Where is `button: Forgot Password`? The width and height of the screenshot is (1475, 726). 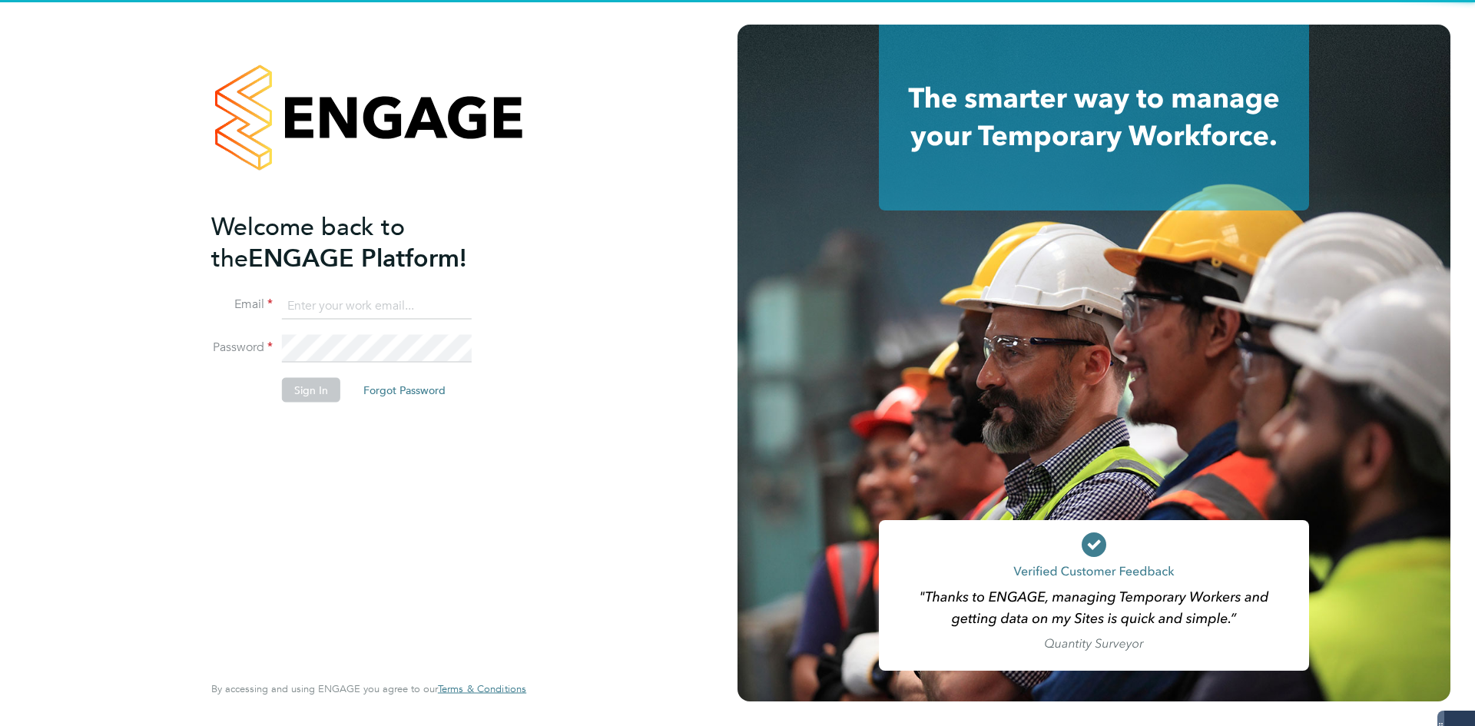
button: Forgot Password is located at coordinates (404, 390).